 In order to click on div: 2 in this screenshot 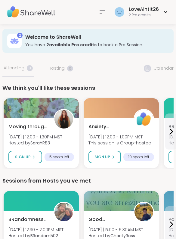, I will do `click(20, 35)`.